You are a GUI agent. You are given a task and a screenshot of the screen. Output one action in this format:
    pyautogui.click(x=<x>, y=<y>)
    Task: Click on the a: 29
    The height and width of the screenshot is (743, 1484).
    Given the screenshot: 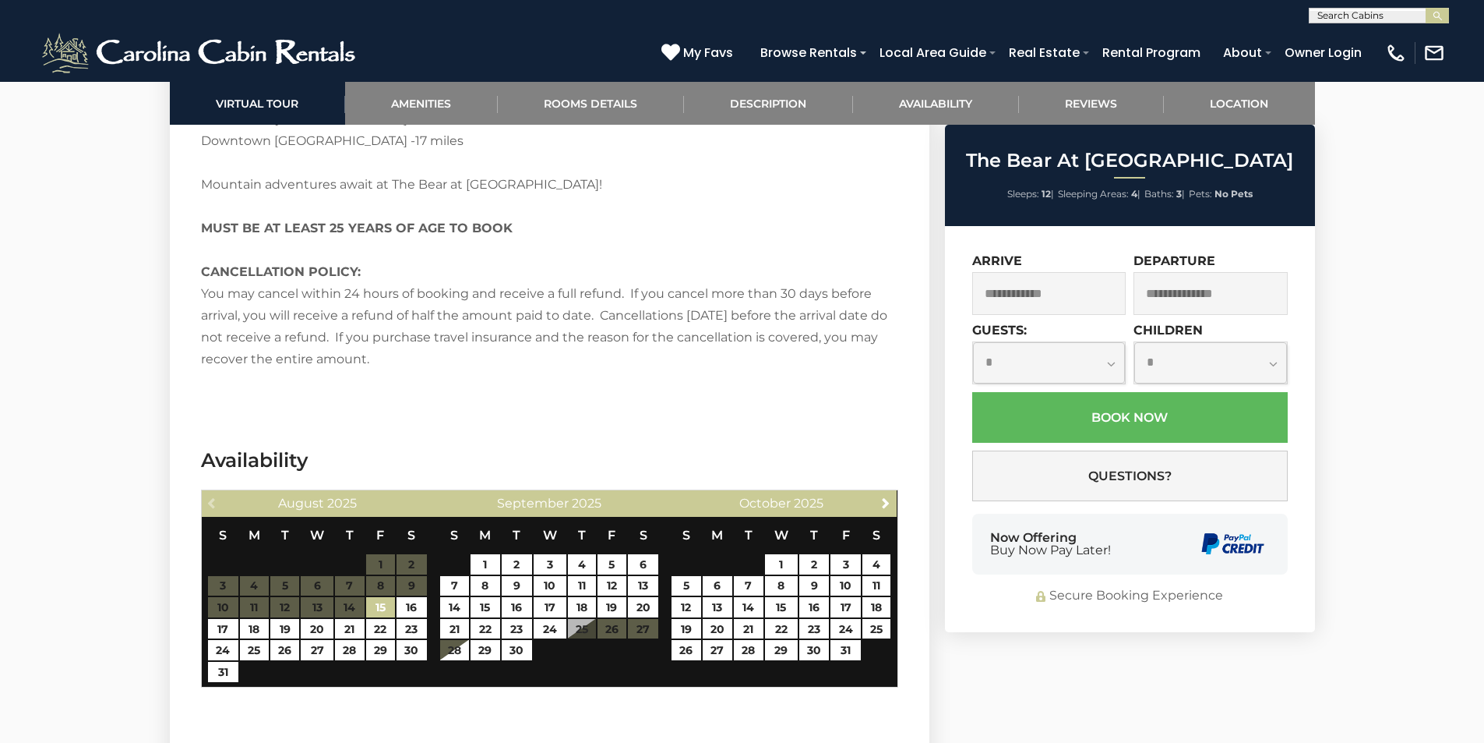 What is the action you would take?
    pyautogui.click(x=380, y=650)
    